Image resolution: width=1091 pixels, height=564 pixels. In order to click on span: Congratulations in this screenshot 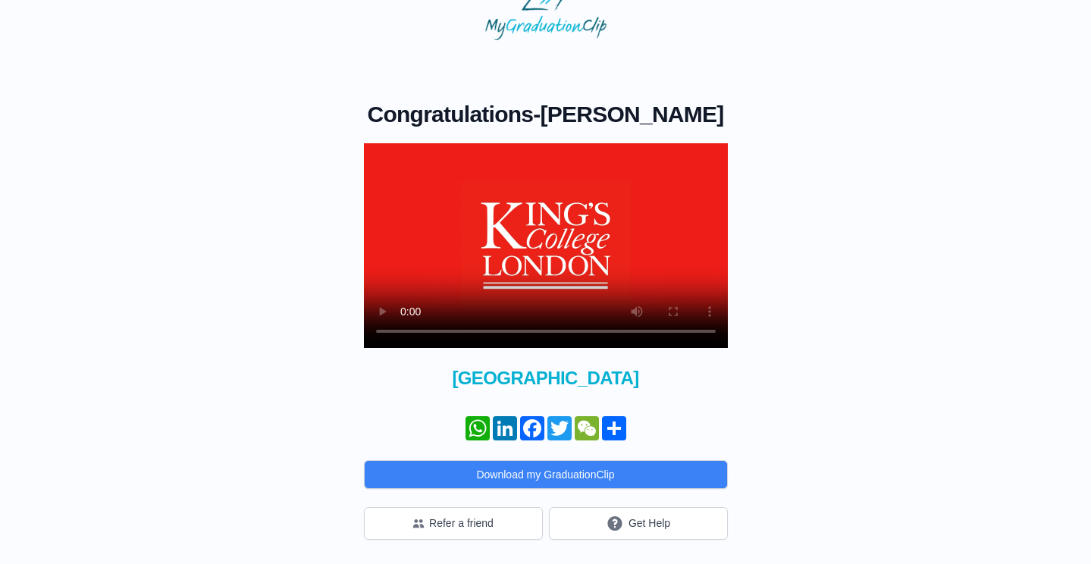, I will do `click(450, 114)`.